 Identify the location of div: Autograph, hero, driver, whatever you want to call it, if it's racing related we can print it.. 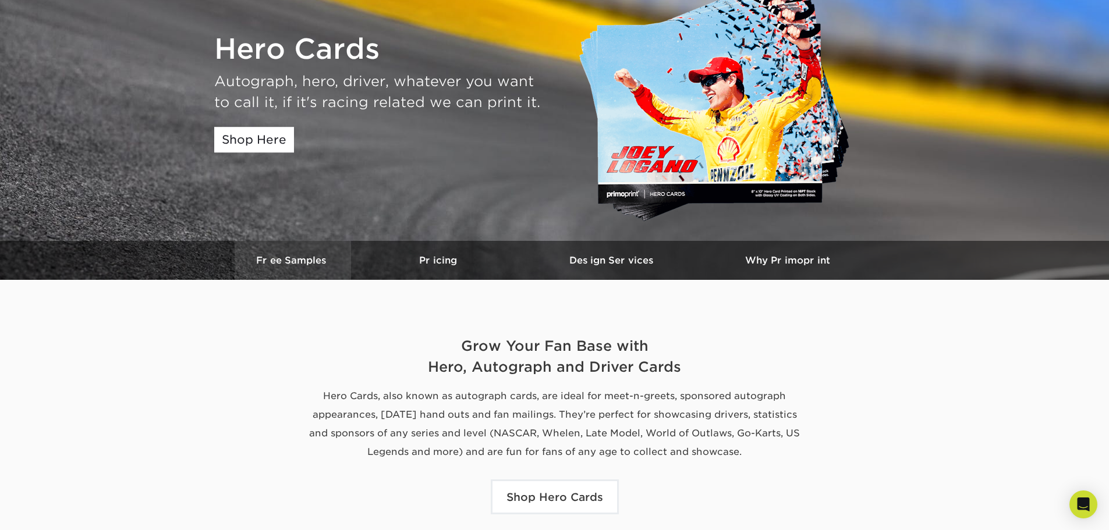
(380, 92).